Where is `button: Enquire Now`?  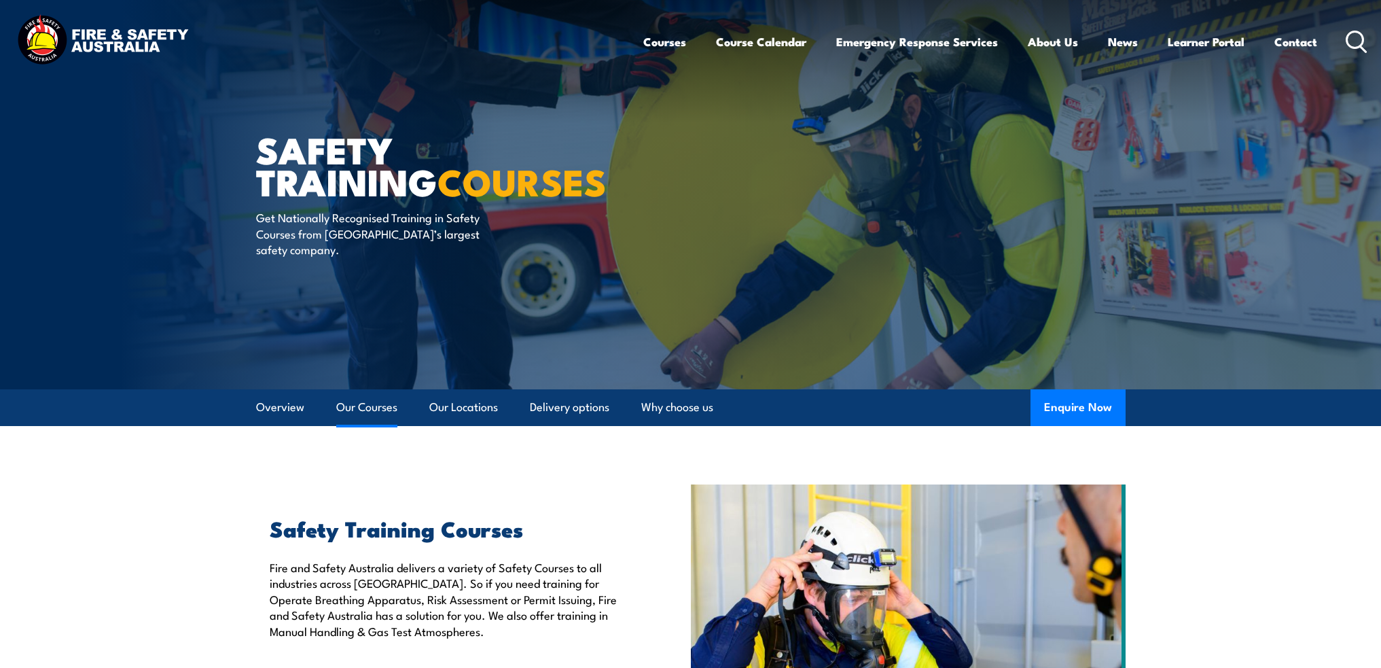 button: Enquire Now is located at coordinates (1078, 408).